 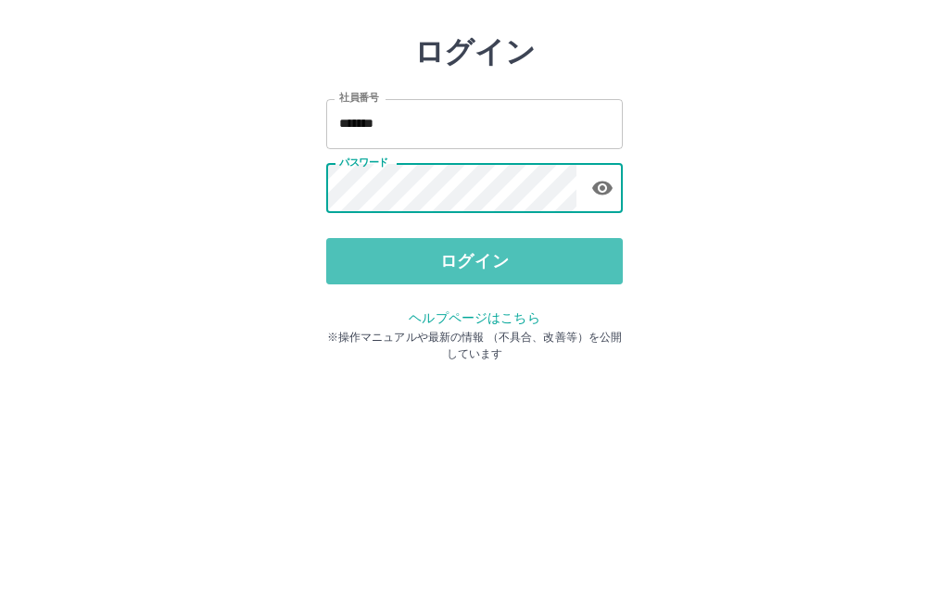 What do you see at coordinates (473, 400) in the screenshot?
I see `a: ヘルプページはこちら` at bounding box center [473, 400].